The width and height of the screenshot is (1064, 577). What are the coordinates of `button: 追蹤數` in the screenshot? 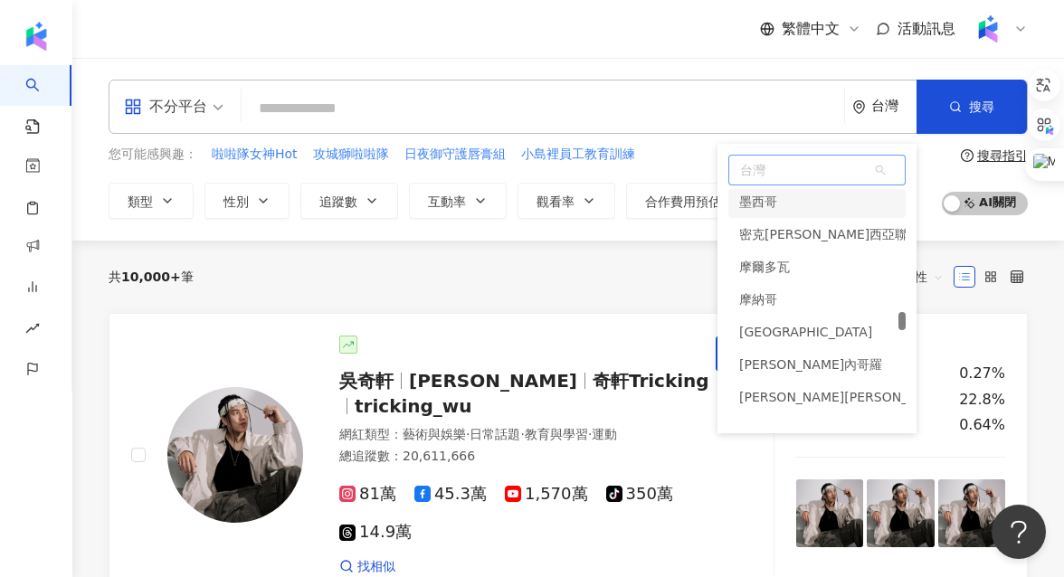 It's located at (349, 201).